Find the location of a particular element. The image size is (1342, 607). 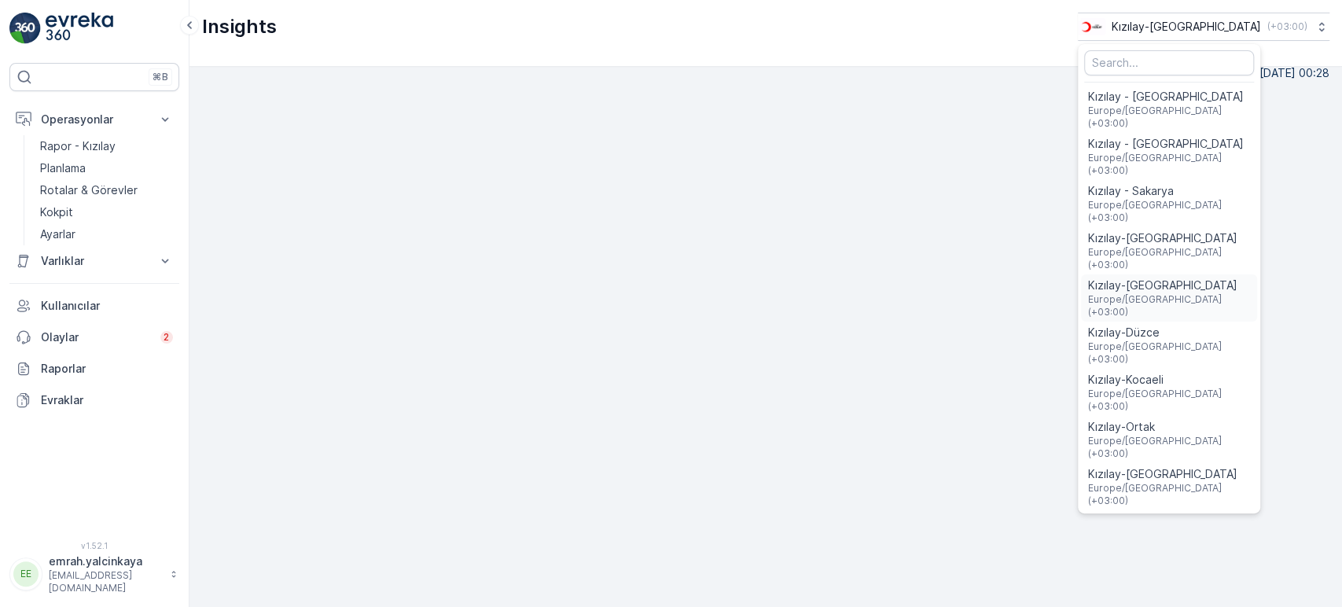

div: EE is located at coordinates (26, 574).